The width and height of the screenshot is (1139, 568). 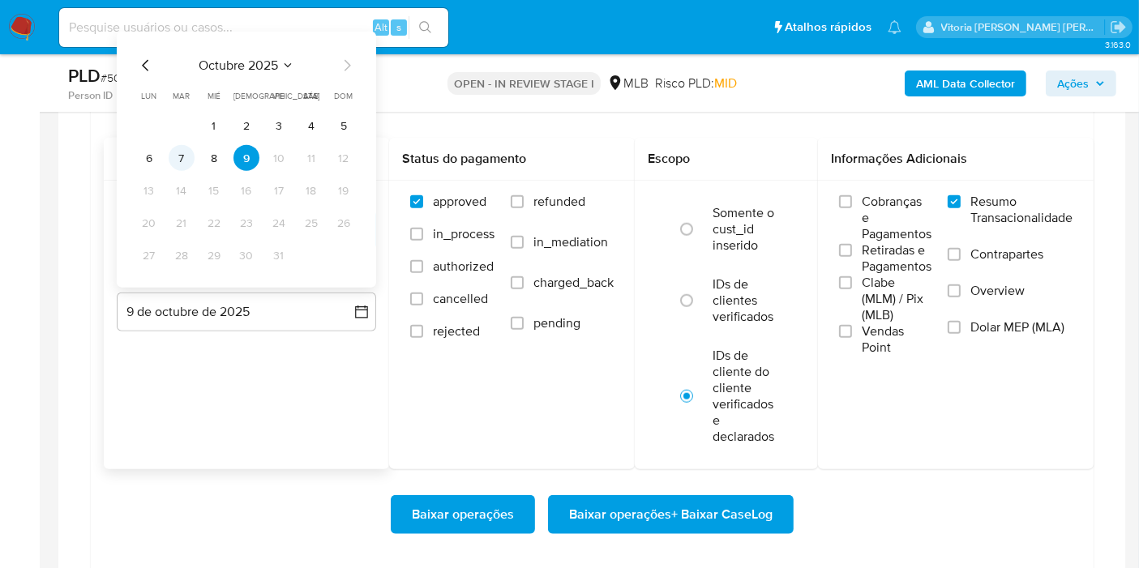 I want to click on span: MID, so click(x=726, y=83).